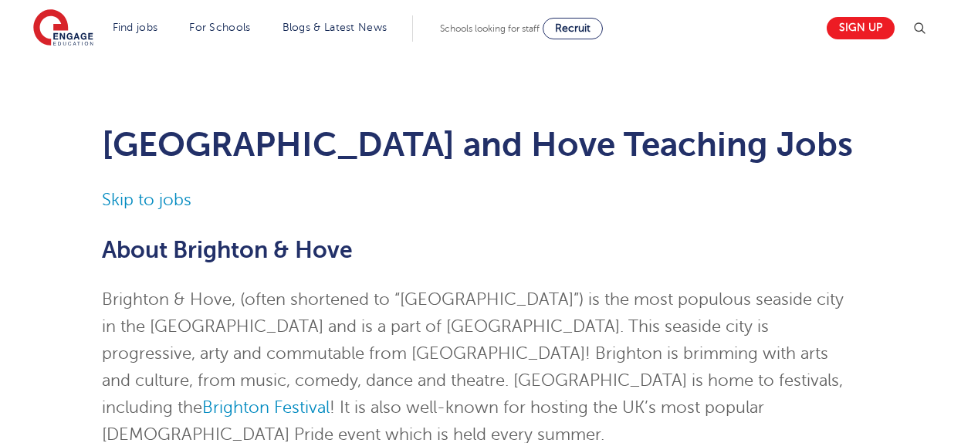 The width and height of the screenshot is (961, 443). Describe the element at coordinates (147, 200) in the screenshot. I see `a: Skip to jobs` at that location.